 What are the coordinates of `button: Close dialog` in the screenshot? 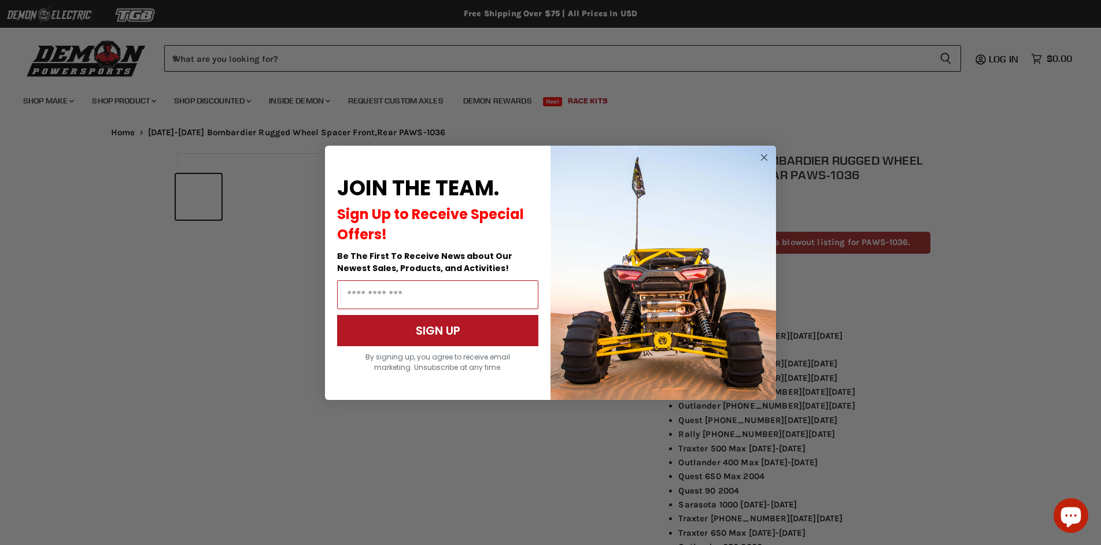 It's located at (764, 157).